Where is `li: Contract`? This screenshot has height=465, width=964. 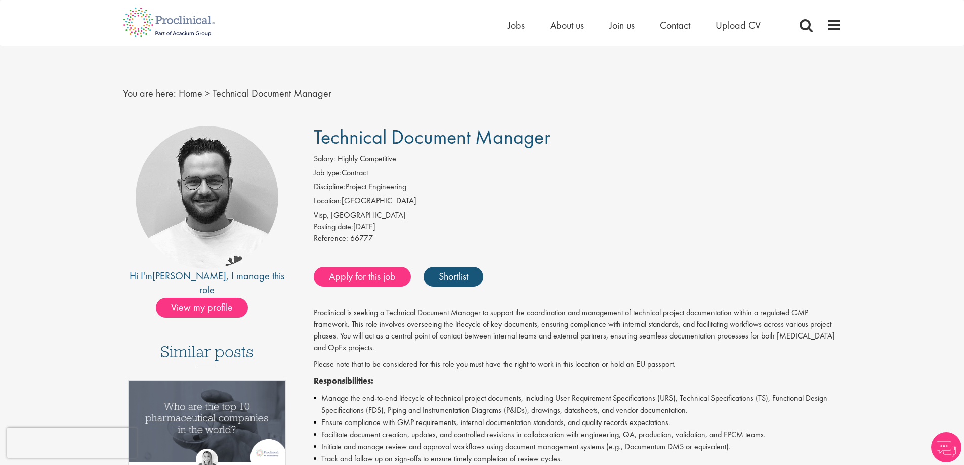
li: Contract is located at coordinates (578, 174).